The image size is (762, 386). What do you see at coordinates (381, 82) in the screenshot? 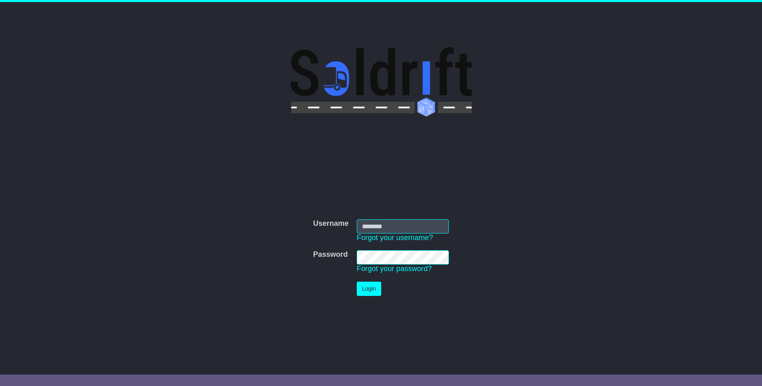
I see `img: Soldrift Pty Ltd` at bounding box center [381, 82].